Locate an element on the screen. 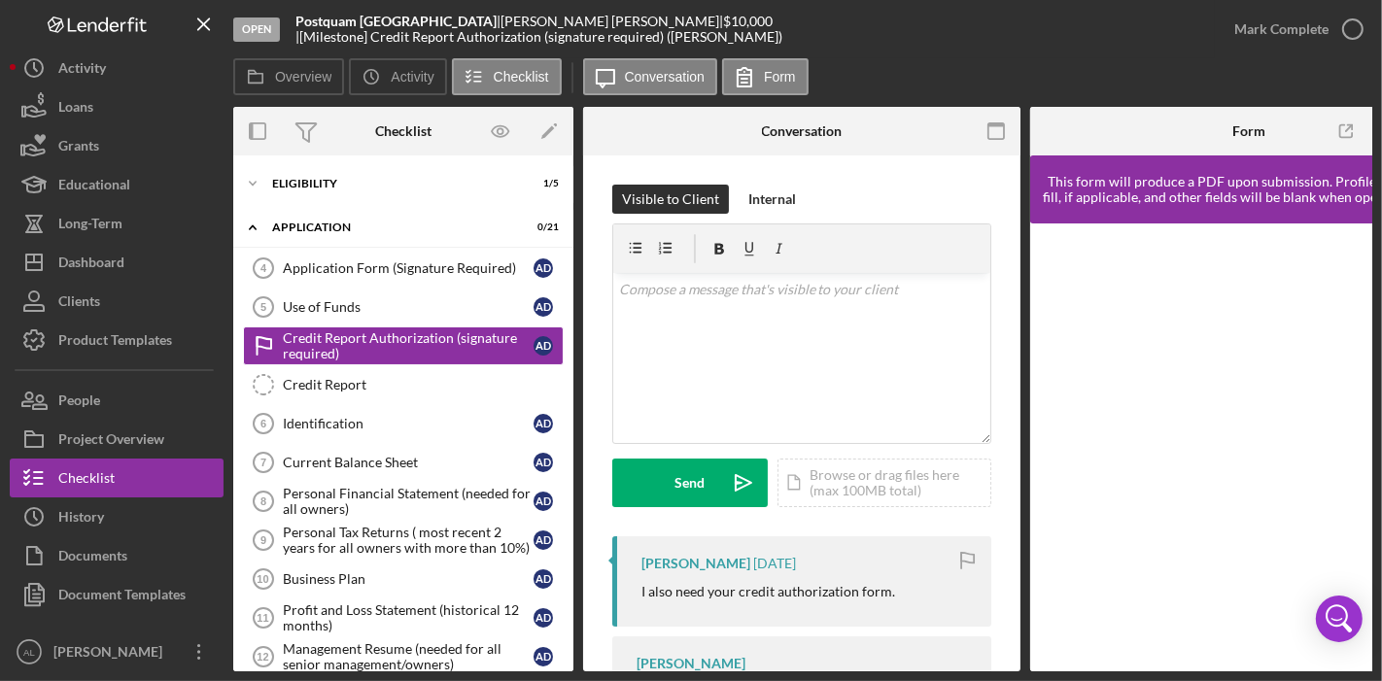 The image size is (1382, 681). div: Profit and Loss Statement (historical 12 months) is located at coordinates (408, 618).